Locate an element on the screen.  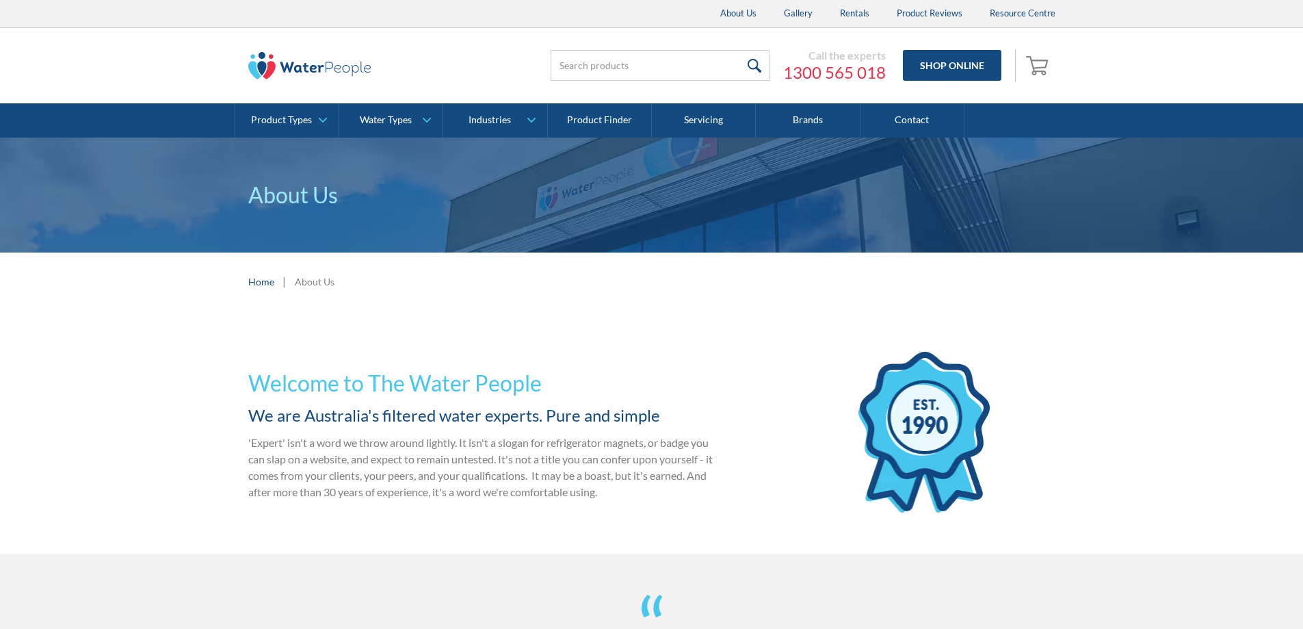
a: Open cart is located at coordinates (1039, 66).